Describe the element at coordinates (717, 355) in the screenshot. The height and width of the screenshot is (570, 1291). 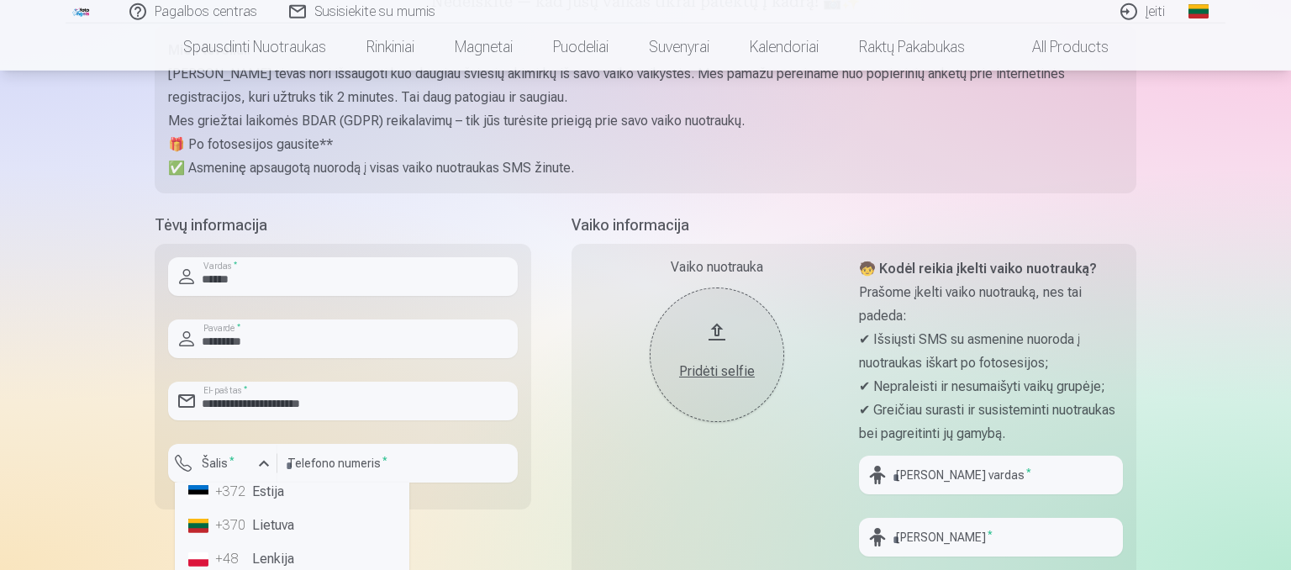
I see `button: Pridėti selfie` at that location.